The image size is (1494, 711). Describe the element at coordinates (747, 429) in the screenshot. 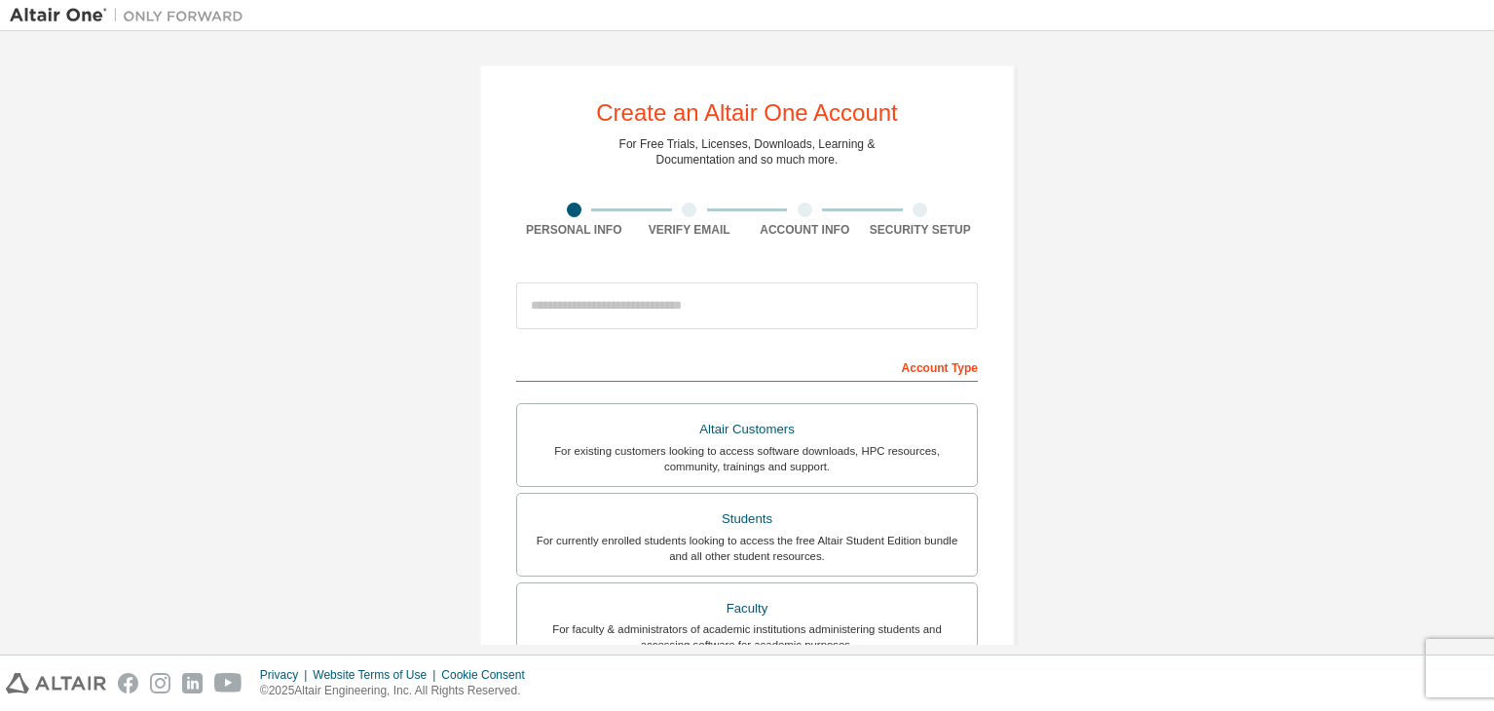

I see `div: Altair Customers` at that location.